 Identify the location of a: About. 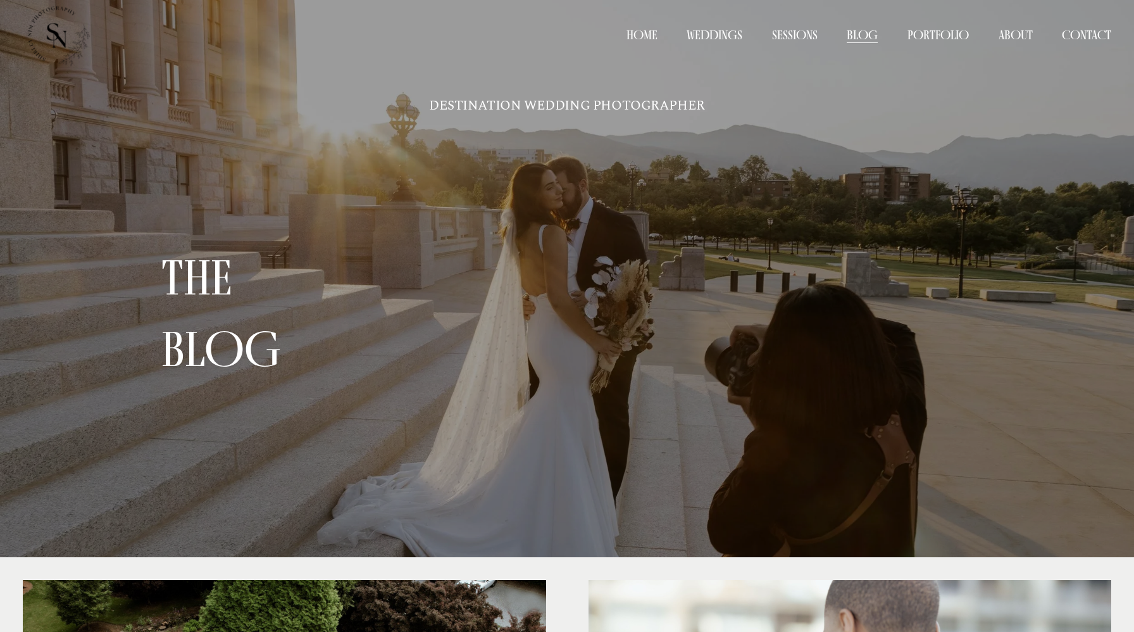
(1016, 35).